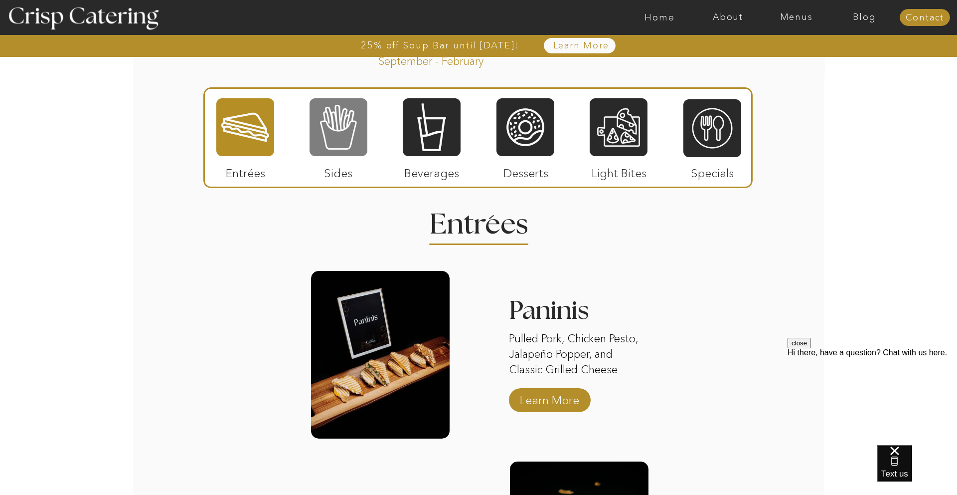 The width and height of the screenshot is (957, 495). I want to click on p: Beverages, so click(431, 171).